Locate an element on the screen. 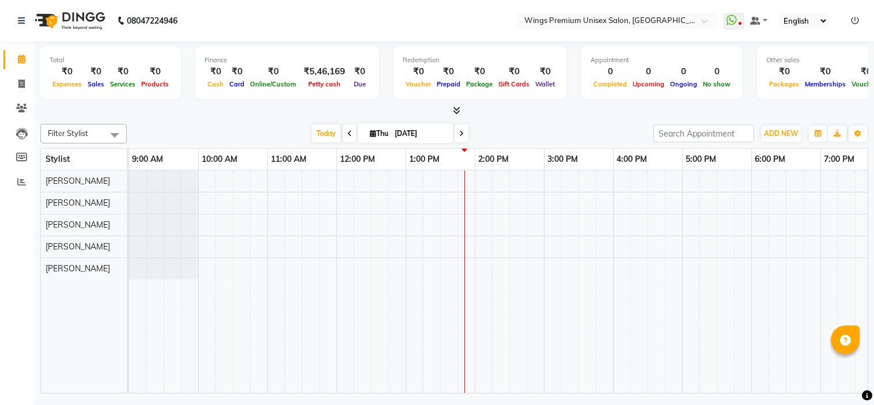 The height and width of the screenshot is (405, 874). div: ₹5,46,169 is located at coordinates (324, 71).